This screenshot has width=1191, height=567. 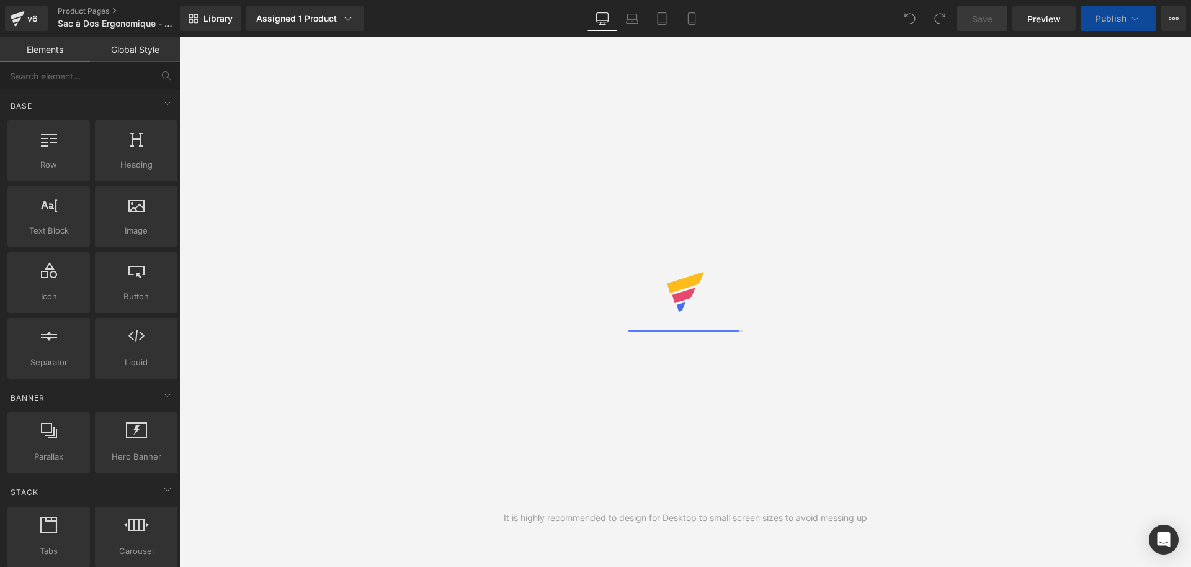 I want to click on span: Button, so click(x=136, y=296).